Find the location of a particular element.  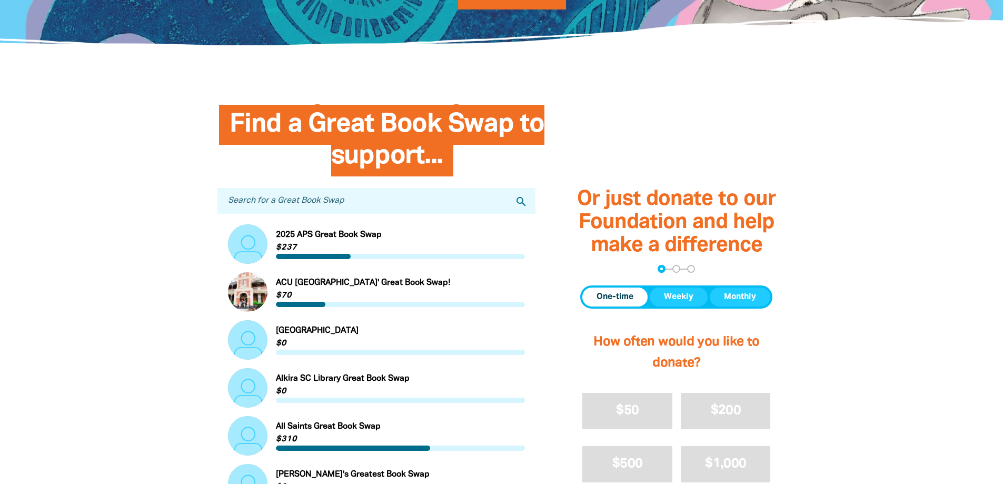

span: Or just donate to our Foundation and help make a difference is located at coordinates (676, 222).